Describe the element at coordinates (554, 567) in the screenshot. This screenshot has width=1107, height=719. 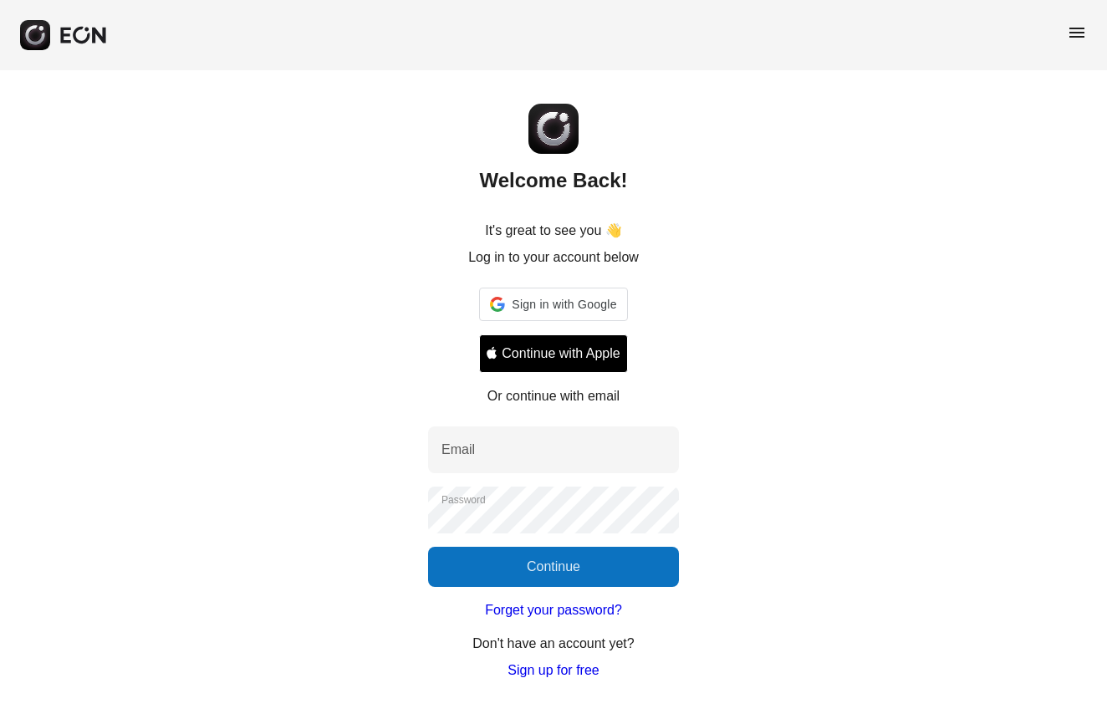
I see `button: Continue` at that location.